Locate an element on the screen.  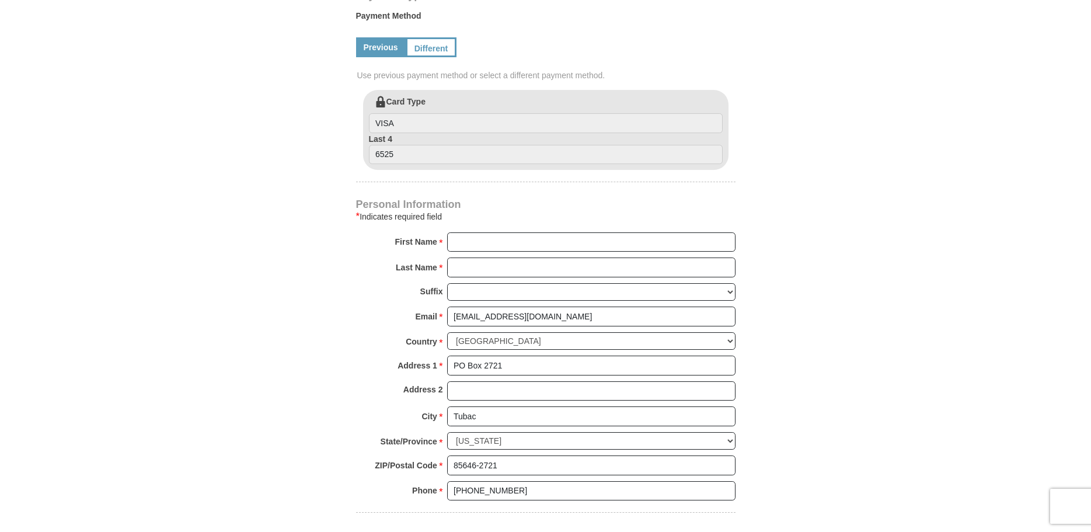
strong: Suffix is located at coordinates (431, 291).